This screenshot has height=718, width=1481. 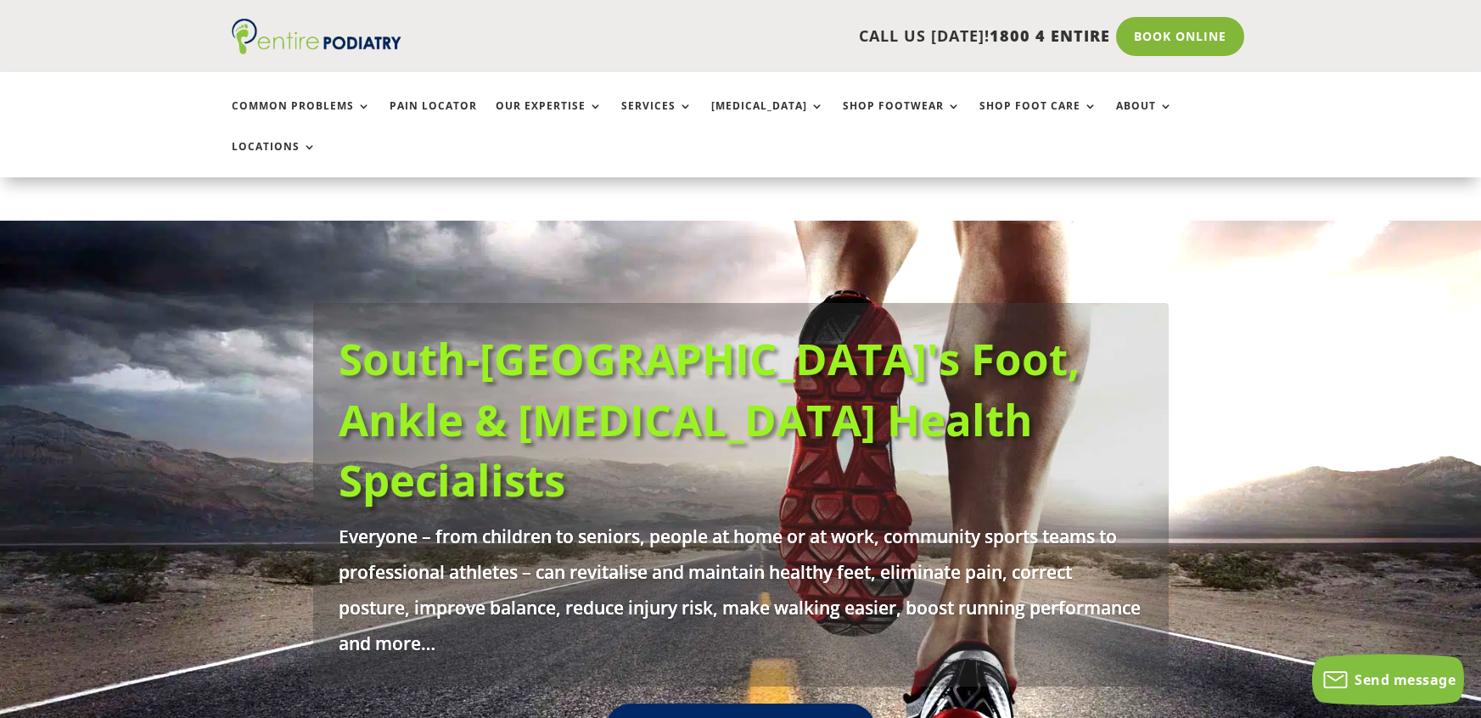 What do you see at coordinates (433, 118) in the screenshot?
I see `a: Pain Locator` at bounding box center [433, 118].